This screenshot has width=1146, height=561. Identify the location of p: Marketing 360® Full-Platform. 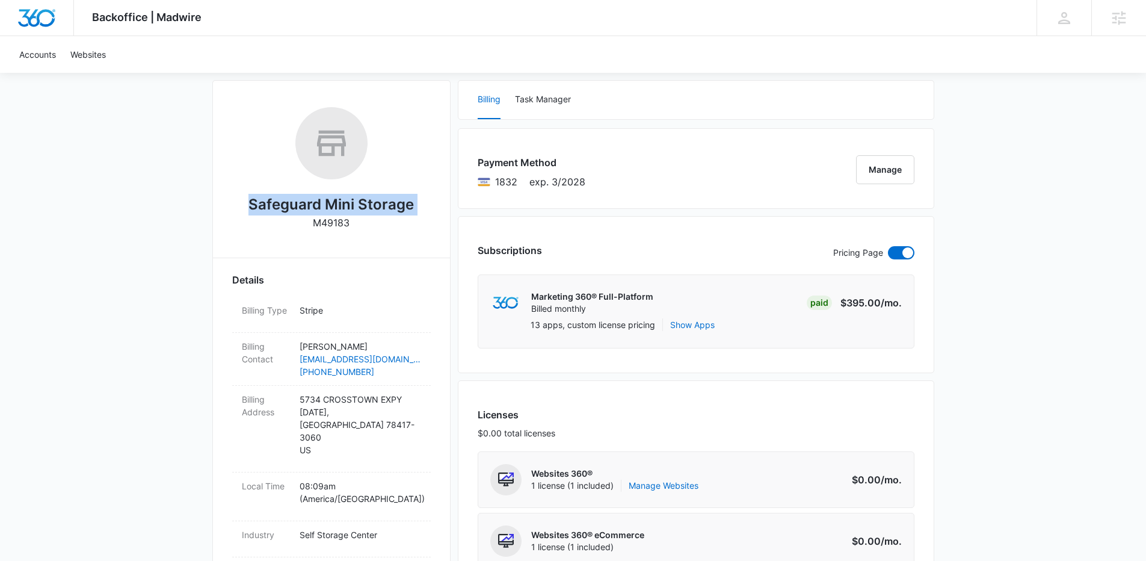
(592, 297).